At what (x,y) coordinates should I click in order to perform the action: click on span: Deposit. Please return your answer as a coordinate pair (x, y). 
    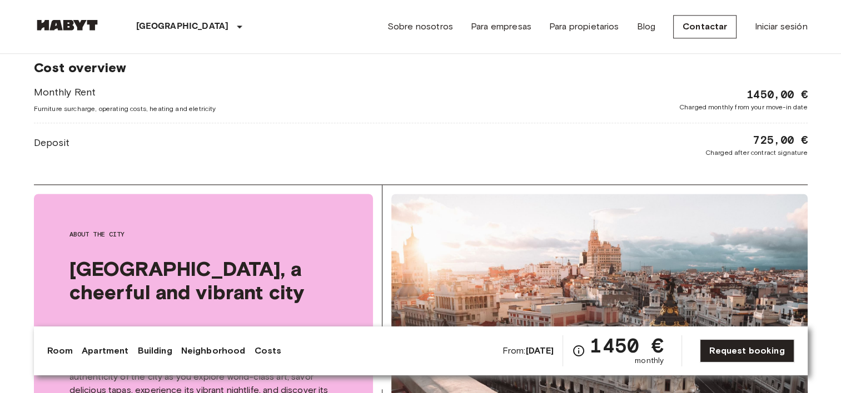
    Looking at the image, I should click on (52, 143).